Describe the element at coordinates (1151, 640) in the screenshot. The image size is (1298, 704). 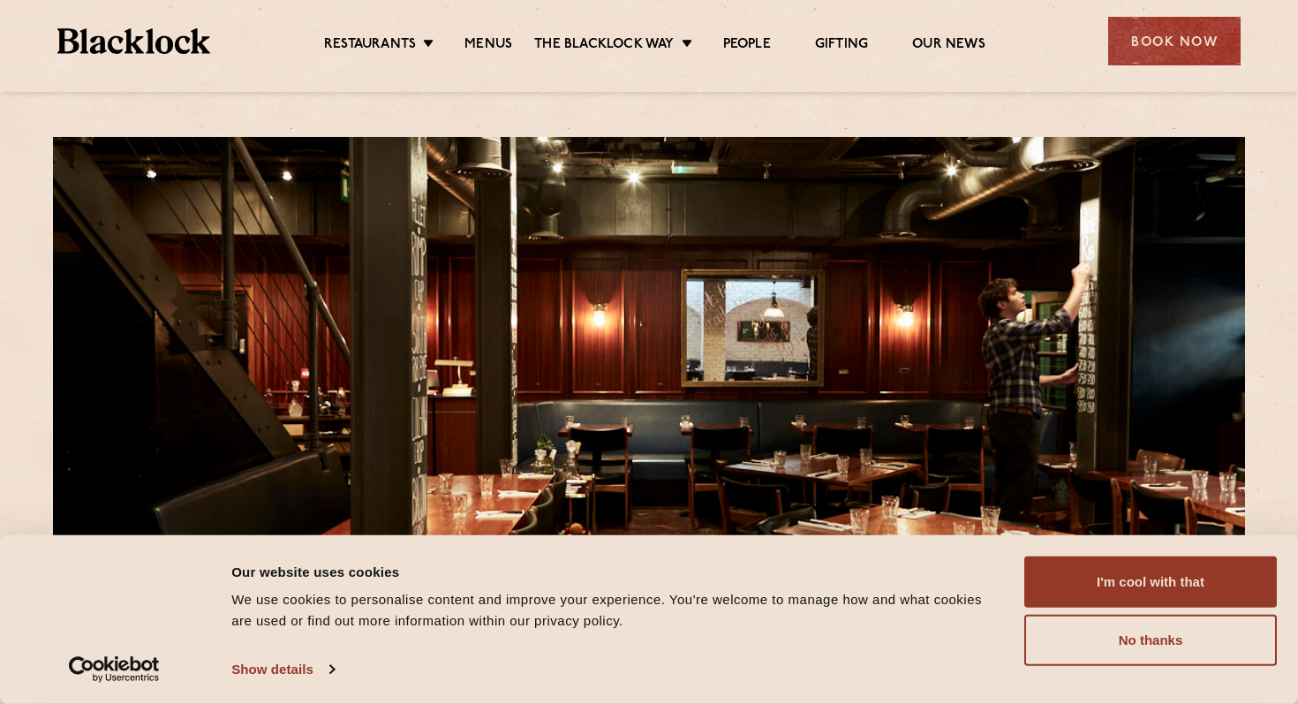
I see `button: No thanks` at that location.